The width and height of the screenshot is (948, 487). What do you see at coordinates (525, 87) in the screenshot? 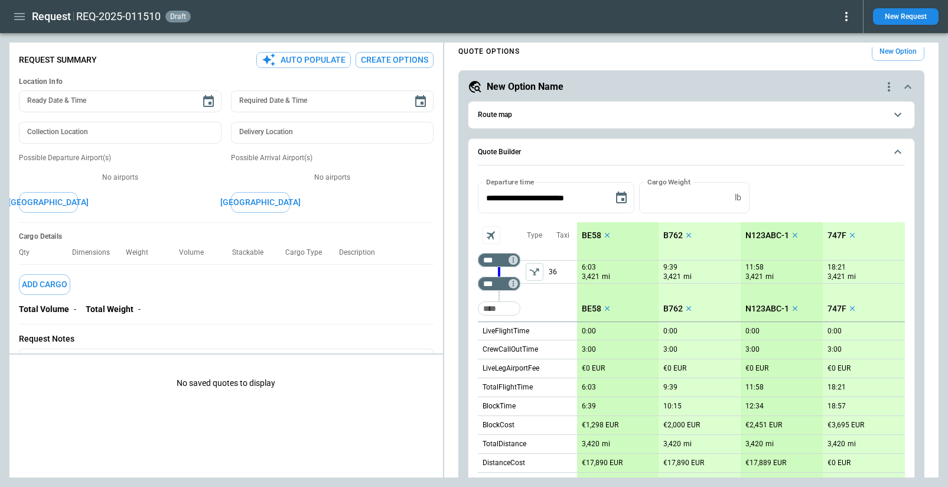
I see `h5: New Option Name` at bounding box center [525, 87].